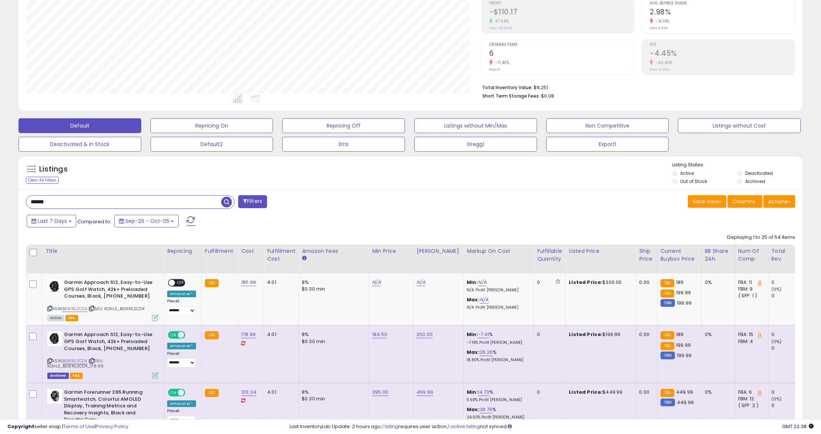 The width and height of the screenshot is (821, 434). I want to click on a: 185.99, so click(249, 283).